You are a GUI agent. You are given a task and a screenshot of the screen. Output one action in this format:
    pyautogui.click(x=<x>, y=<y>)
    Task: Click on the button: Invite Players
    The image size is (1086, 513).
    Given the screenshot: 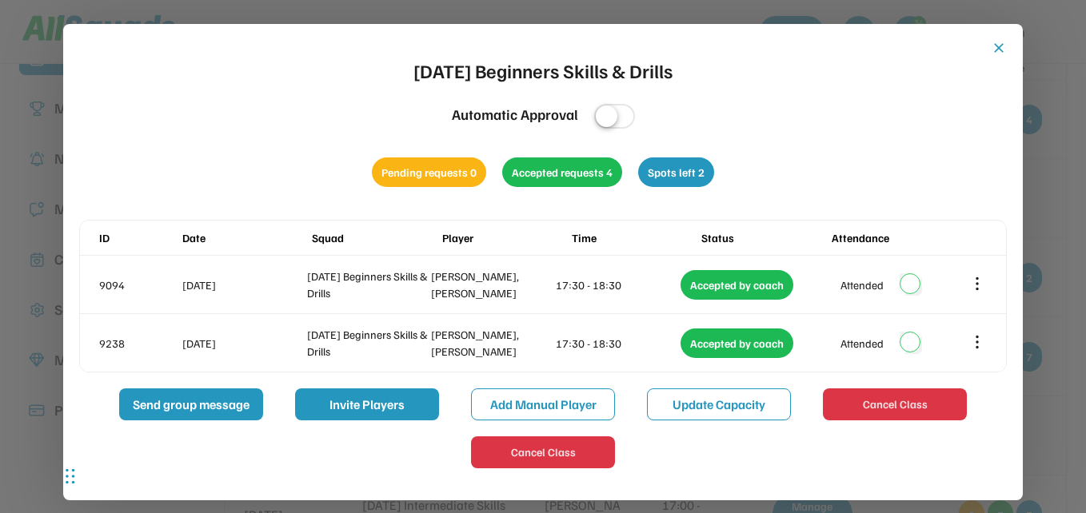 What is the action you would take?
    pyautogui.click(x=367, y=404)
    